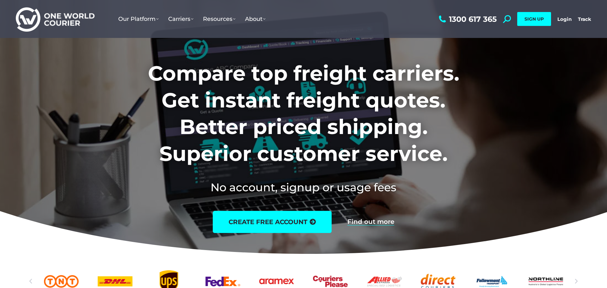  Describe the element at coordinates (371, 222) in the screenshot. I see `a: Find out more` at that location.